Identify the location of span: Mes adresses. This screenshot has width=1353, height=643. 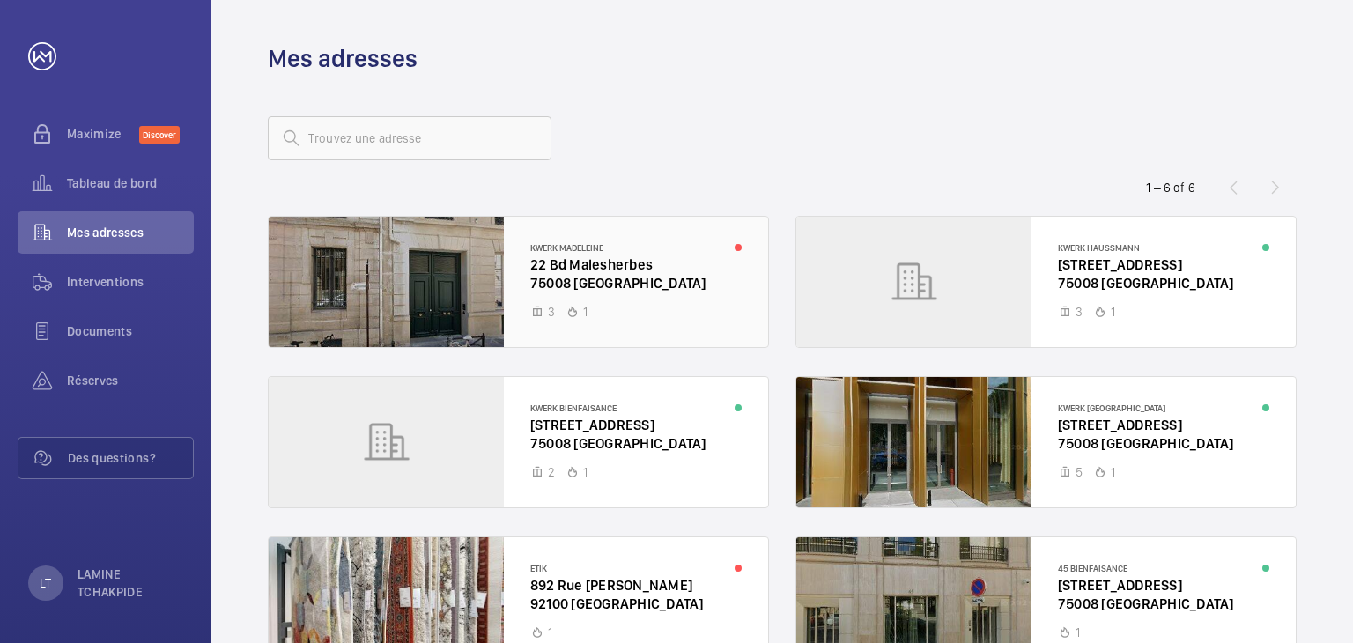
(130, 233).